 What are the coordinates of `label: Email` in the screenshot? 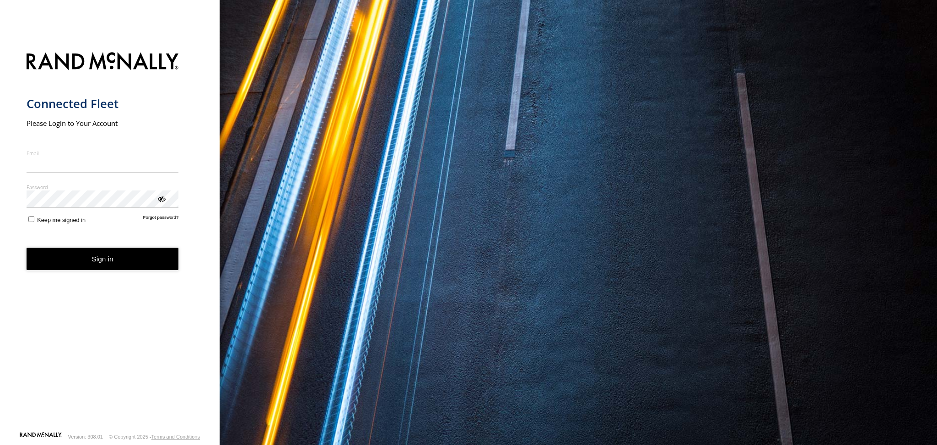 It's located at (102, 153).